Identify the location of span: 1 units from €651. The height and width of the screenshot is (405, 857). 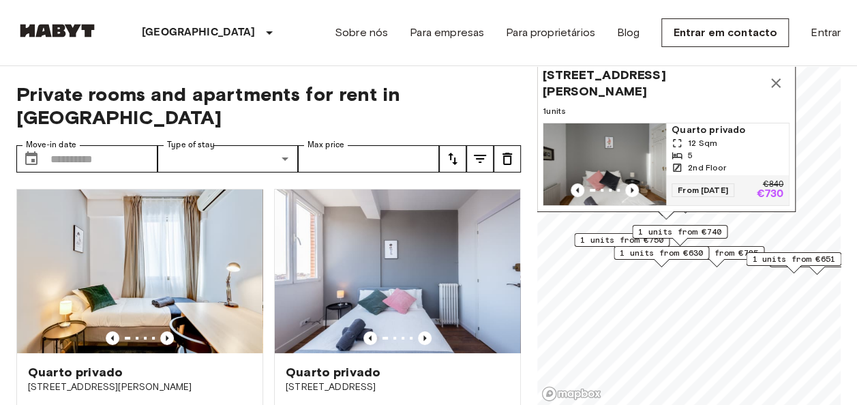
(794, 259).